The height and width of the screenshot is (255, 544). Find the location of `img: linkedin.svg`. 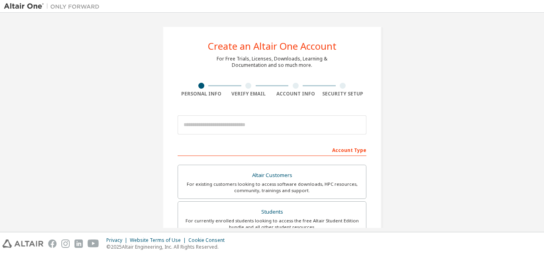

img: linkedin.svg is located at coordinates (79, 244).